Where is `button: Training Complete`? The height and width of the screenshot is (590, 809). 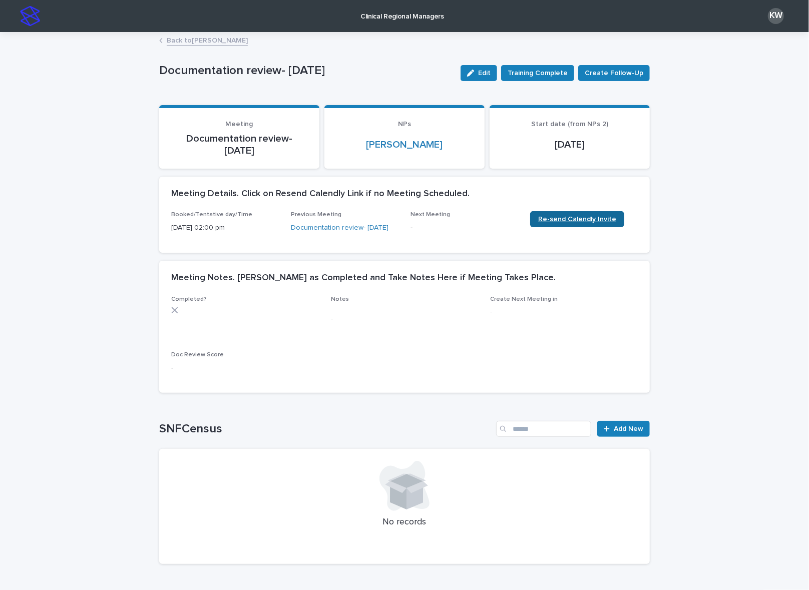
button: Training Complete is located at coordinates (538, 73).